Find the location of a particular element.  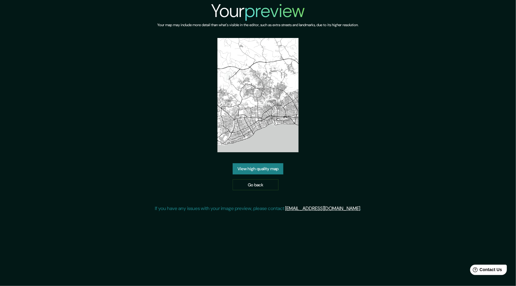

img: created-map-preview is located at coordinates (258, 95).